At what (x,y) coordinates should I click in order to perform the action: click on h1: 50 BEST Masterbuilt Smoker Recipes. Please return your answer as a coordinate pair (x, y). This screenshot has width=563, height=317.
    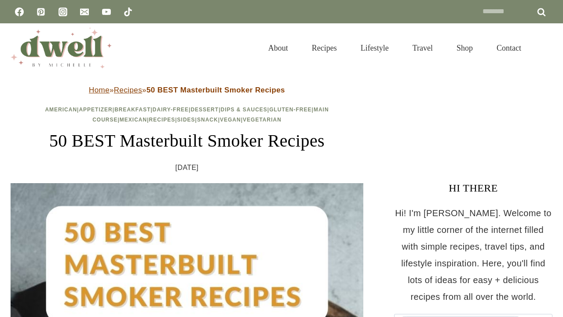
    Looking at the image, I should click on (187, 141).